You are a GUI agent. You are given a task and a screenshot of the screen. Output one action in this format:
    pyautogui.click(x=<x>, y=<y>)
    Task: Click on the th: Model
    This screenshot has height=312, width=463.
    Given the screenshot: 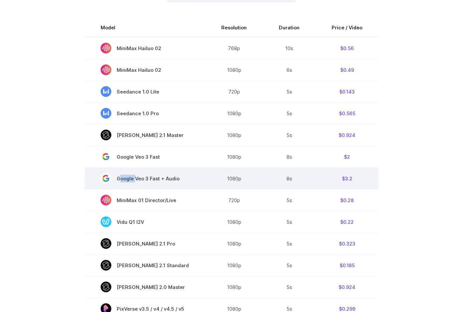 What is the action you would take?
    pyautogui.click(x=145, y=28)
    